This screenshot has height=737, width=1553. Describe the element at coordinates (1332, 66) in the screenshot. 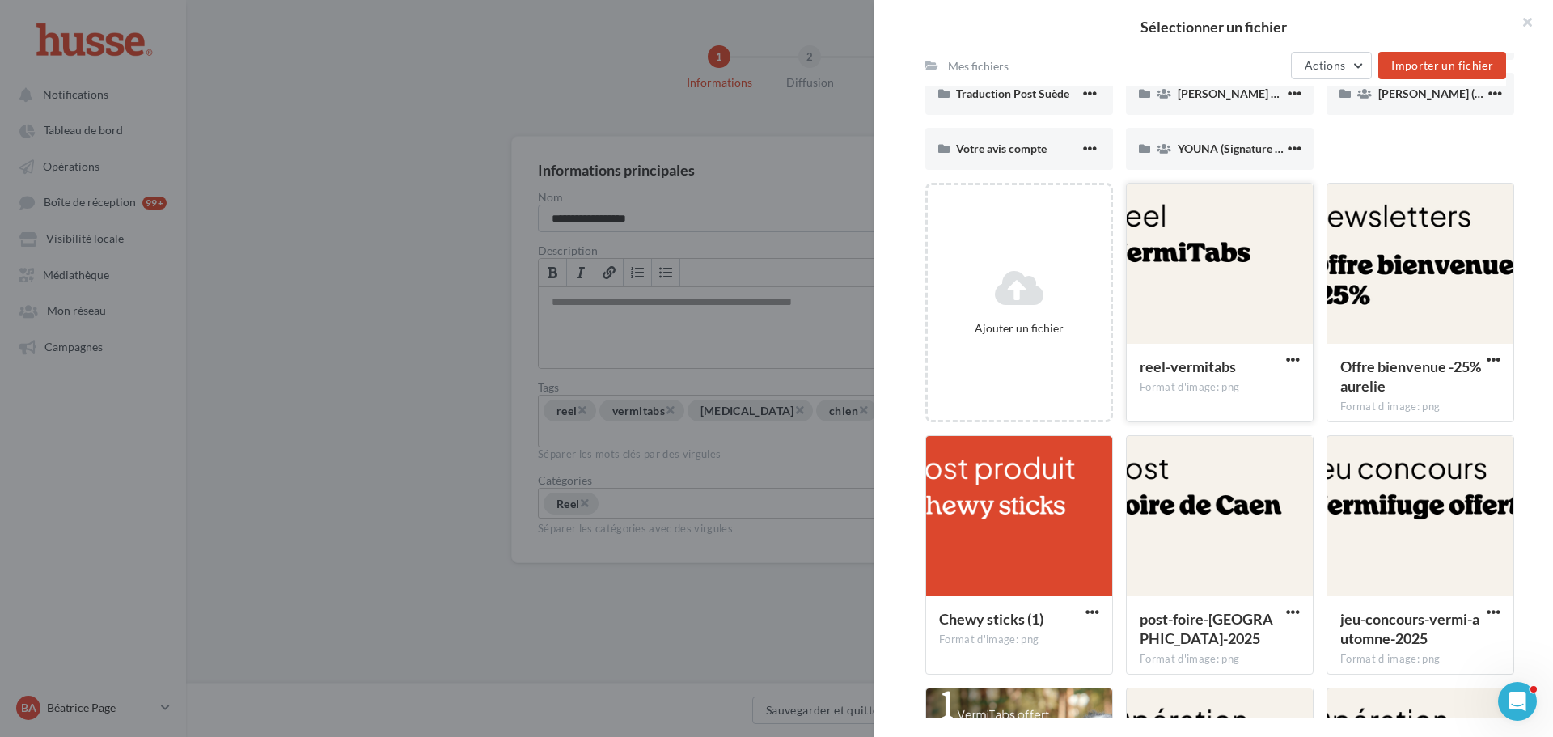

I see `button: Actions` at that location.